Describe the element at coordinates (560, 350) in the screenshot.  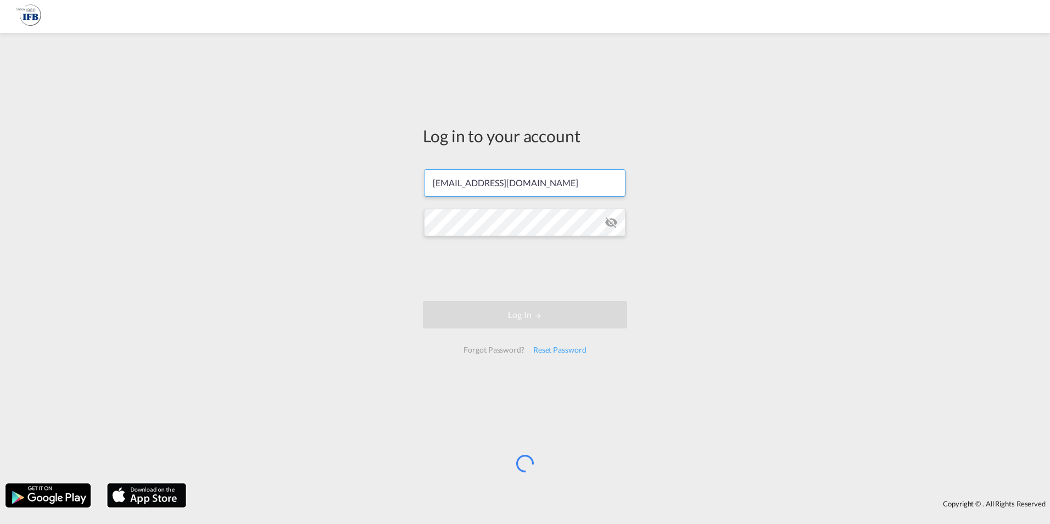
I see `div: Reset Password` at that location.